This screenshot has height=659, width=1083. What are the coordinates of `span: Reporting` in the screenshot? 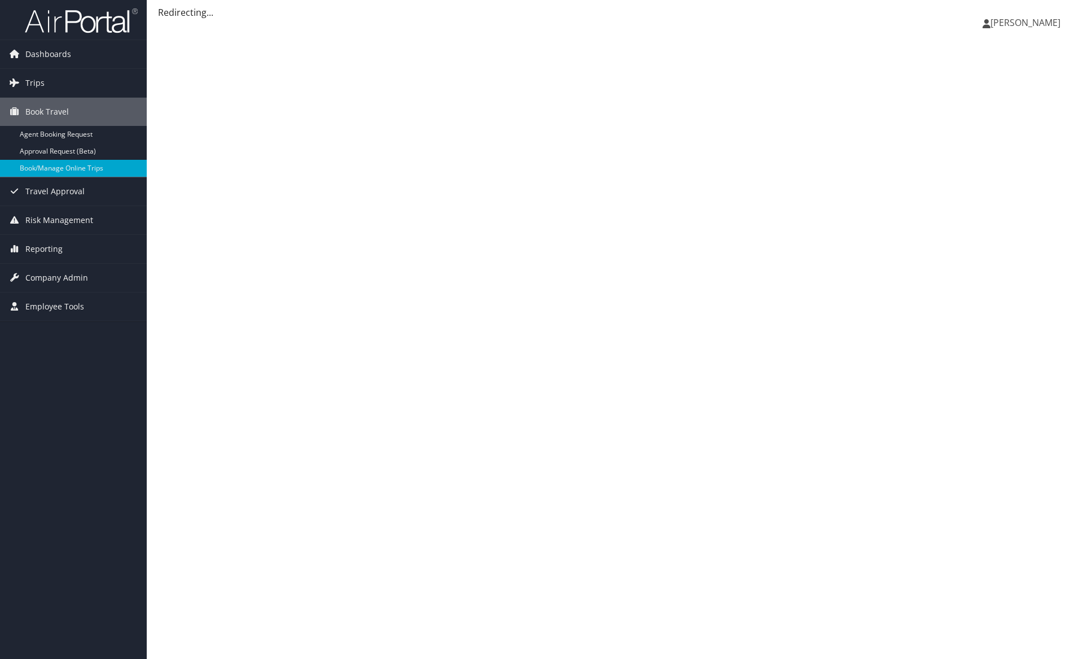 It's located at (44, 249).